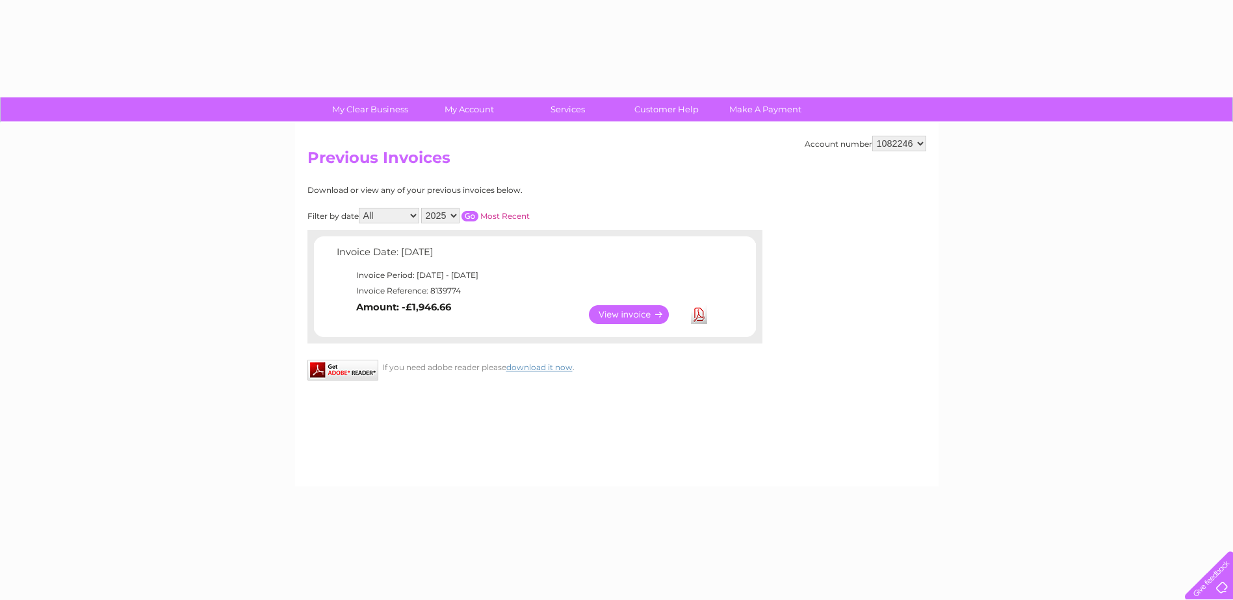 The width and height of the screenshot is (1233, 600). Describe the element at coordinates (404, 307) in the screenshot. I see `b: Amount: -£1,946.66` at that location.